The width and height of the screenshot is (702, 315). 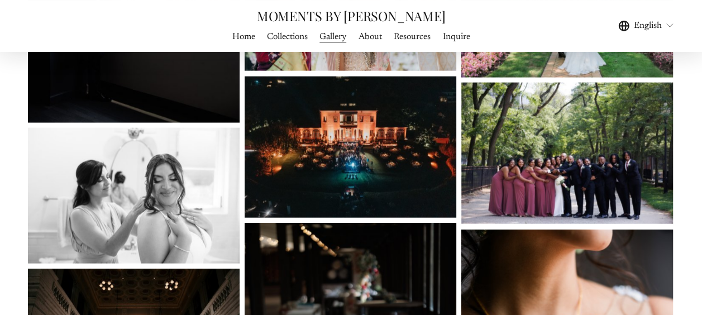 I want to click on a: Inquire, so click(x=455, y=36).